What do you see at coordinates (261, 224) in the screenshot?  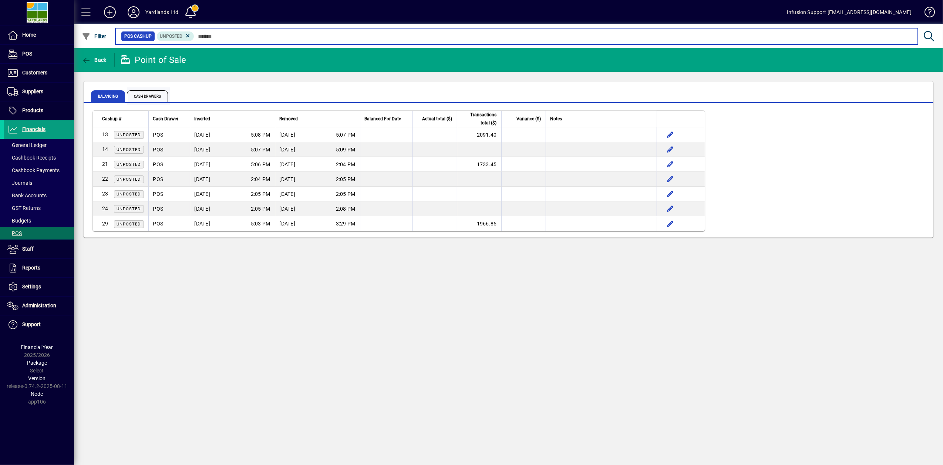 I see `span: 5:03 PM` at bounding box center [261, 224].